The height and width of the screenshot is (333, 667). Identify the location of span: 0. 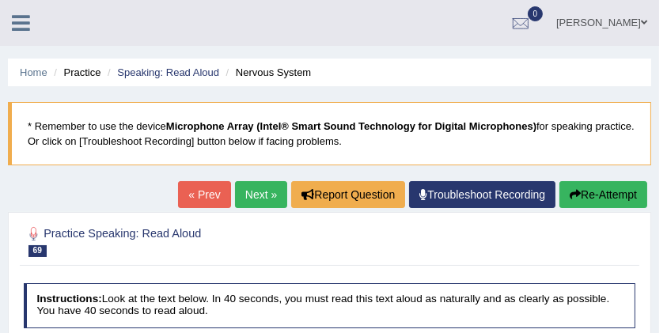
(536, 13).